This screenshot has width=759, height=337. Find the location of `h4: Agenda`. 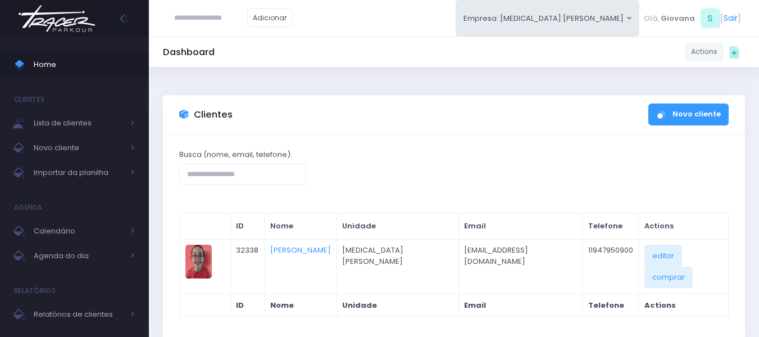

h4: Agenda is located at coordinates (28, 207).